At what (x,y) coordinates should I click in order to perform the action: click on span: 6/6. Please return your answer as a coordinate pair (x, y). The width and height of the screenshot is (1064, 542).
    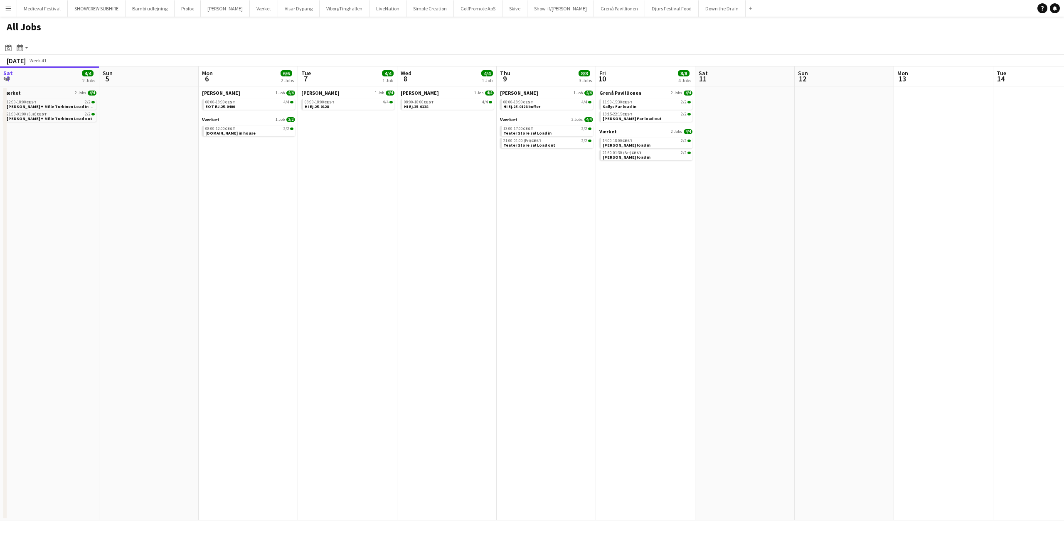
    Looking at the image, I should click on (286, 73).